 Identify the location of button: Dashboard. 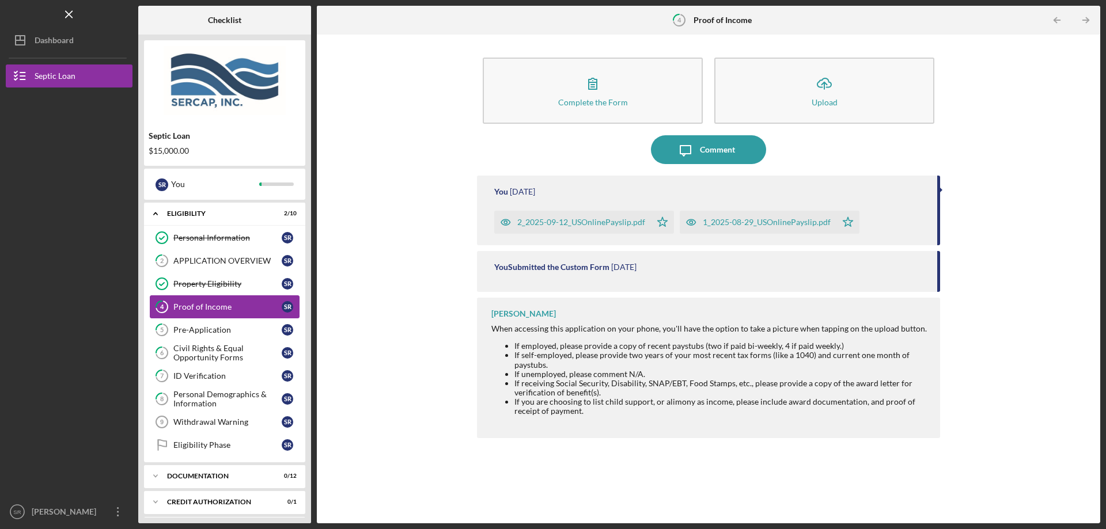
(69, 40).